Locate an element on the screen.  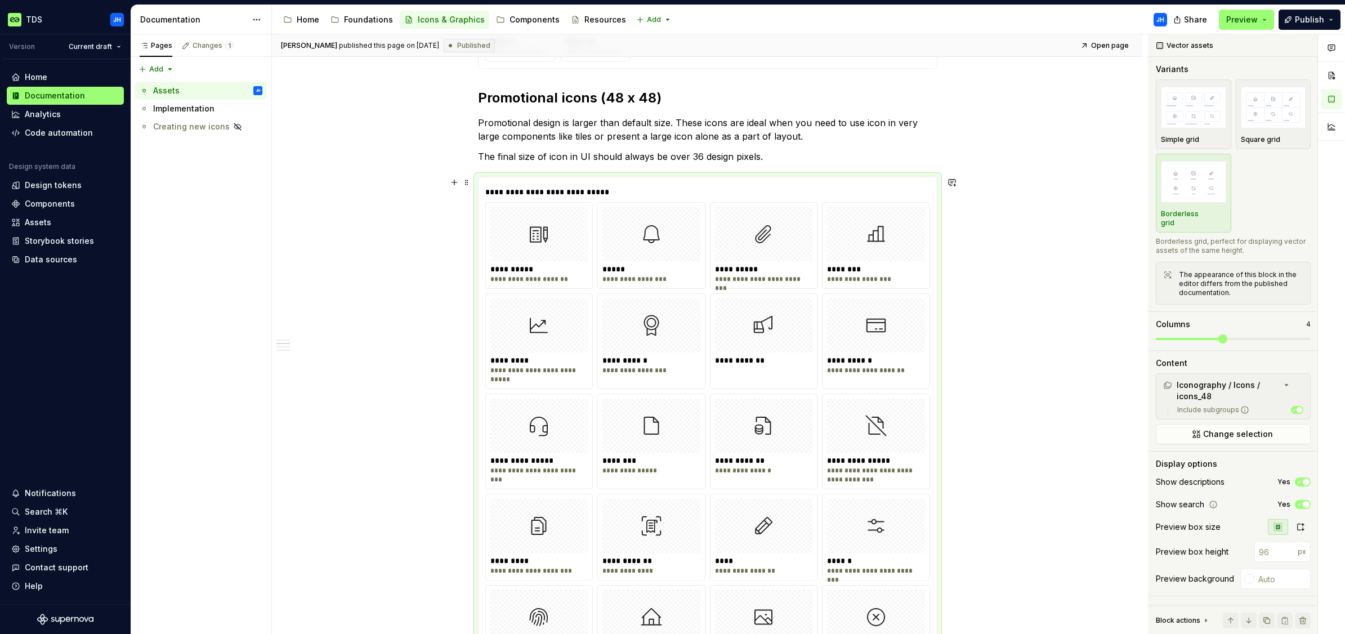
button: placeholderBorderless grid is located at coordinates (1193, 193).